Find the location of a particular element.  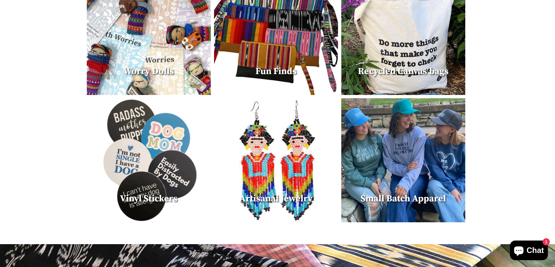

span: Vinyl Stickers is located at coordinates (149, 198).